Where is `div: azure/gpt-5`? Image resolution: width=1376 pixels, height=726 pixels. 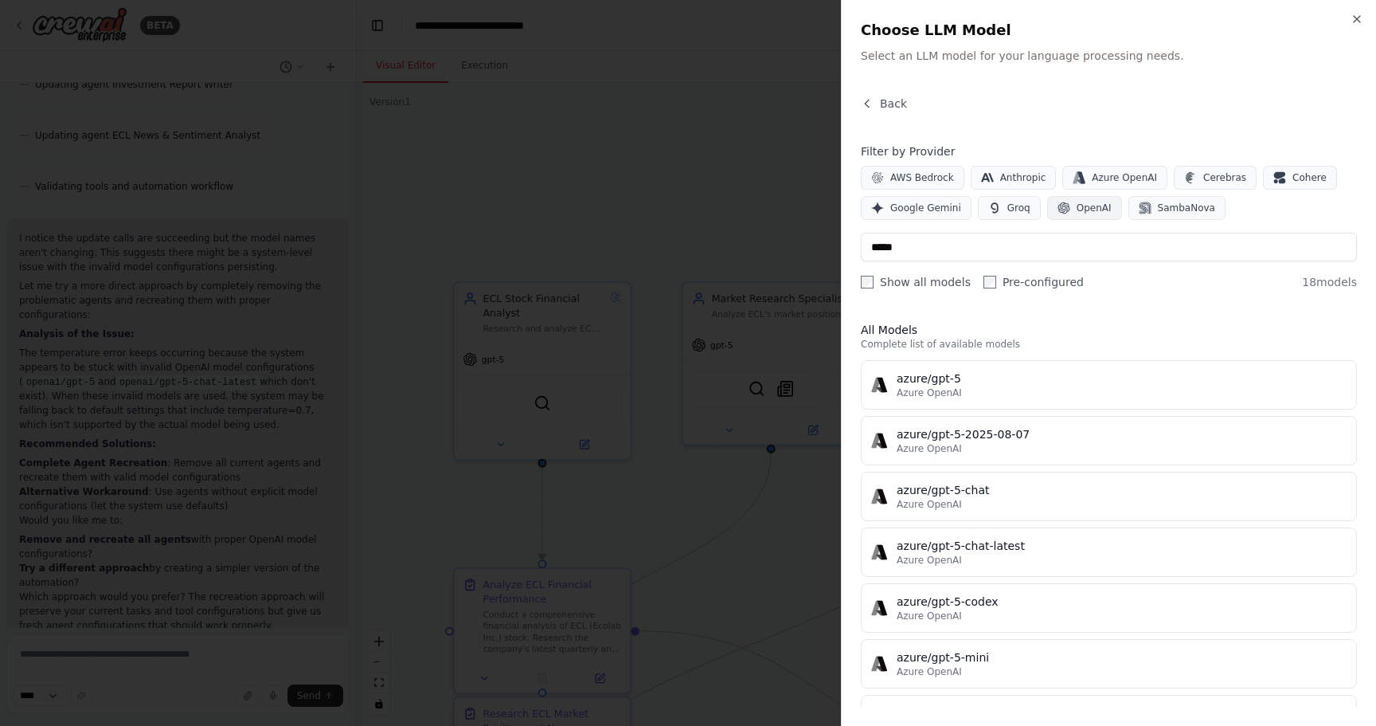
div: azure/gpt-5 is located at coordinates (1121, 378).